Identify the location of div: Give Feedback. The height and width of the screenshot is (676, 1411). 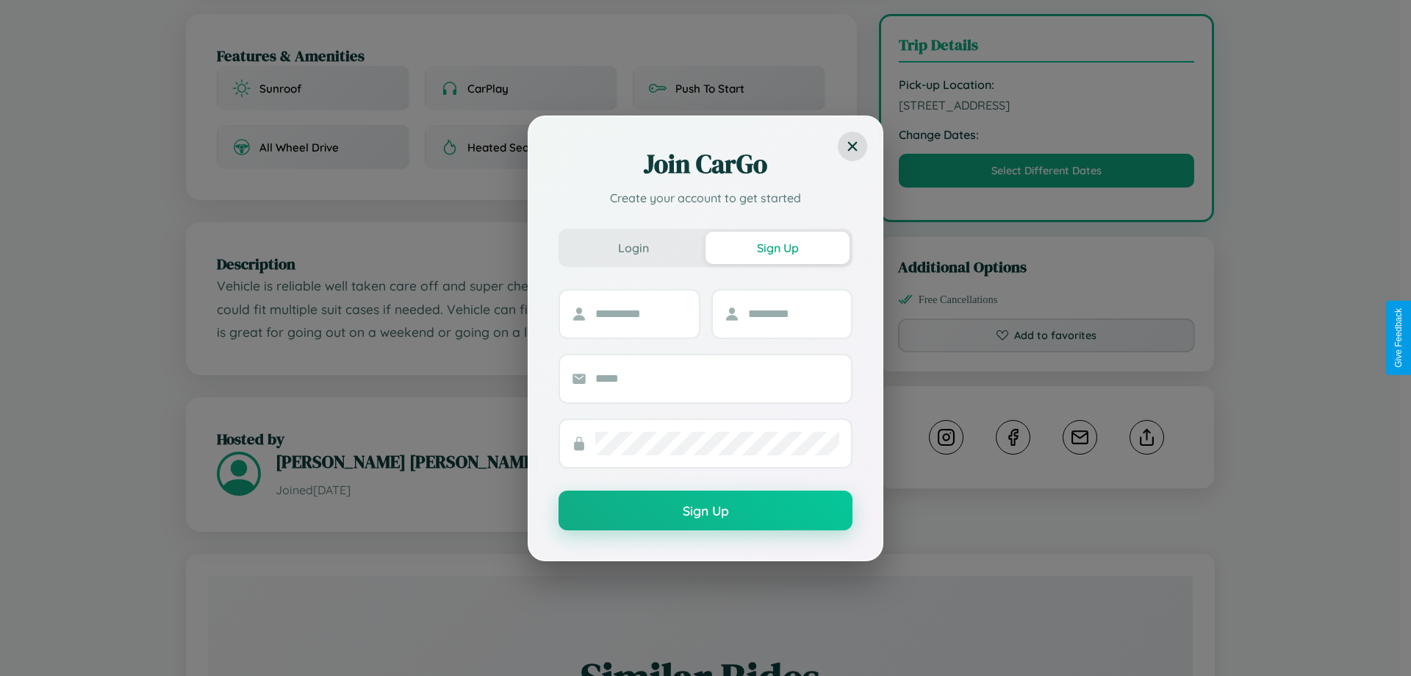
(1399, 337).